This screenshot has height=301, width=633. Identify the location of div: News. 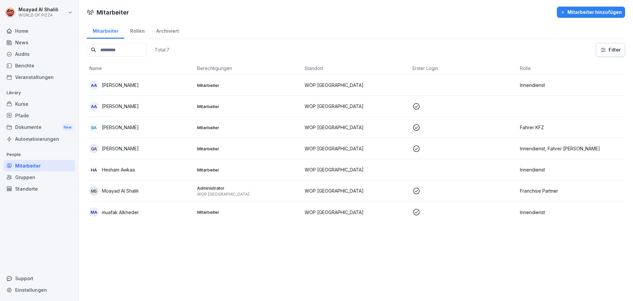
(39, 42).